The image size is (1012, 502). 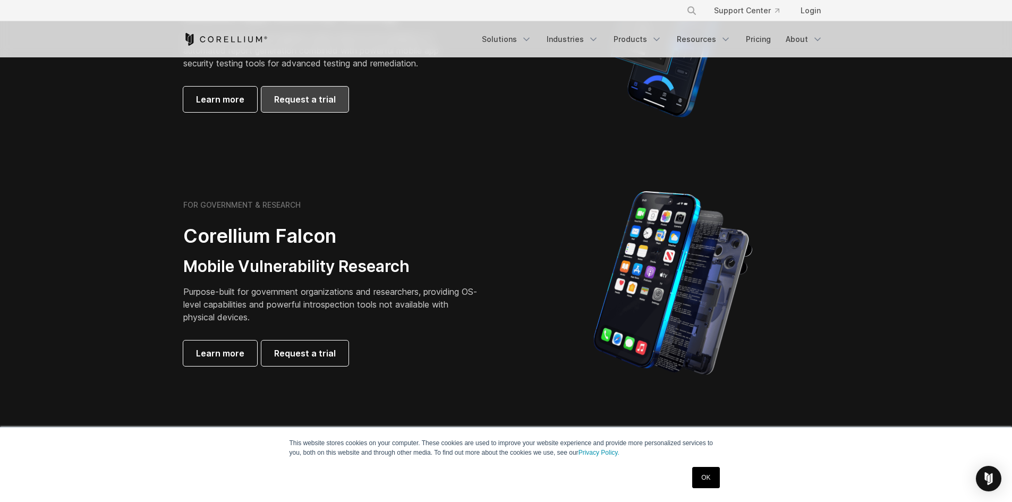 What do you see at coordinates (332, 305) in the screenshot?
I see `p: Purpose-built for government organizations and researchers, providing OS-level capabilities and p...` at bounding box center [332, 305].